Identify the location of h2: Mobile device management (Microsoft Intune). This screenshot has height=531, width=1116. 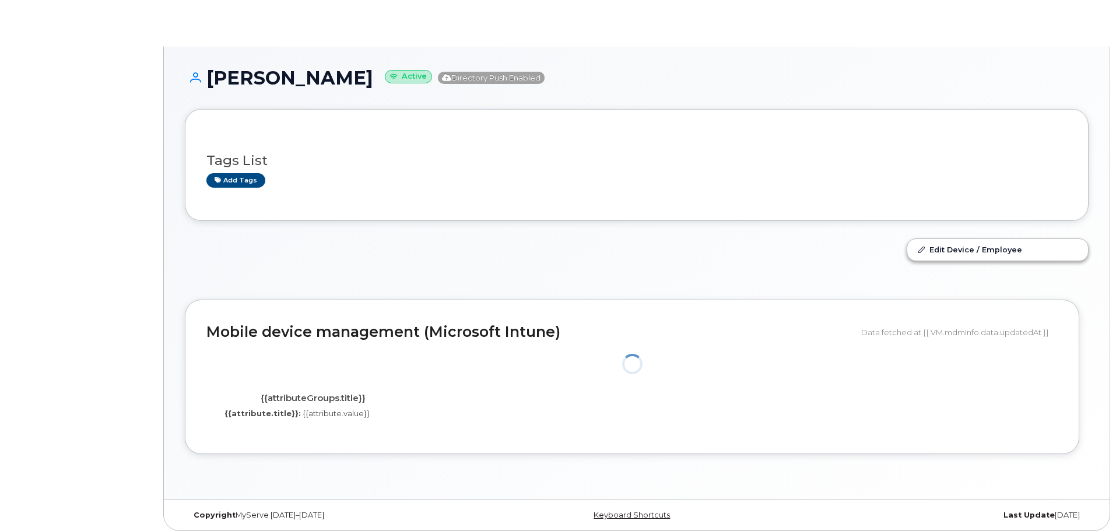
(529, 332).